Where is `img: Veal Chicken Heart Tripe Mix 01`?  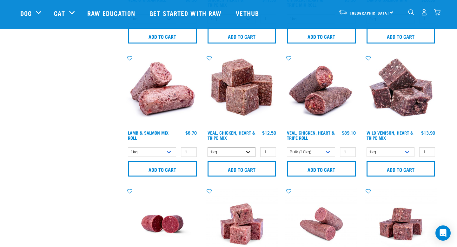
img: Veal Chicken Heart Tripe Mix 01 is located at coordinates (242, 91).